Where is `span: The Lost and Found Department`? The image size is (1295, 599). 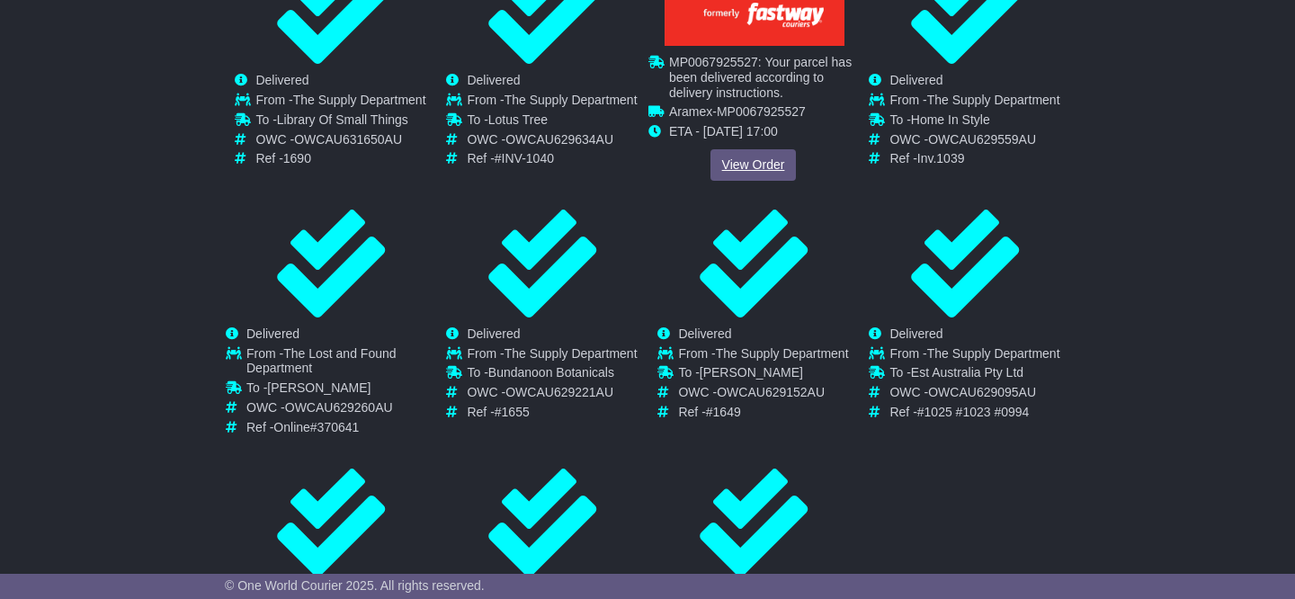
span: The Lost and Found Department is located at coordinates (321, 361).